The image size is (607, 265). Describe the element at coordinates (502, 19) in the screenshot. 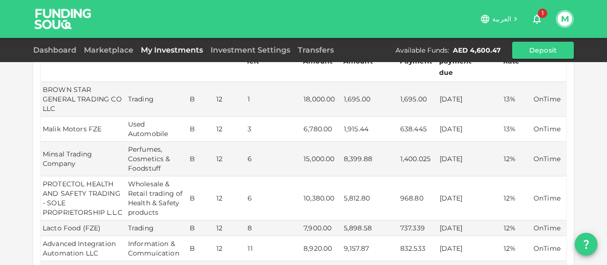

I see `span: العربية` at that location.